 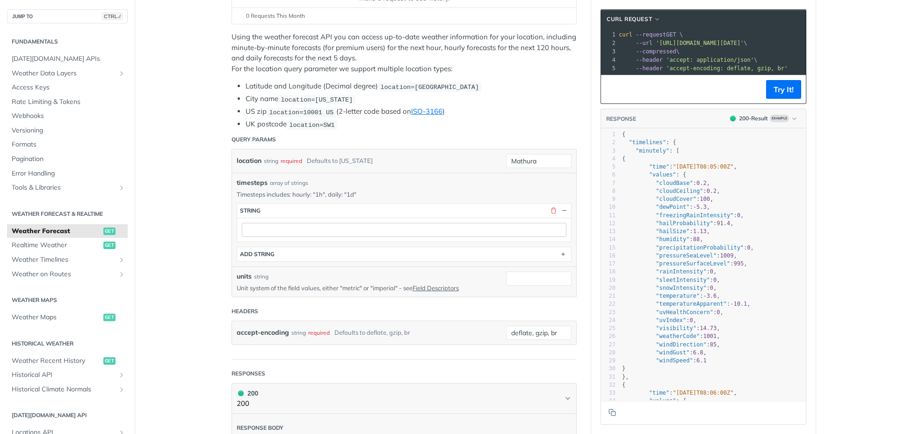 What do you see at coordinates (608, 368) in the screenshot?
I see `div: 30` at bounding box center [608, 368].